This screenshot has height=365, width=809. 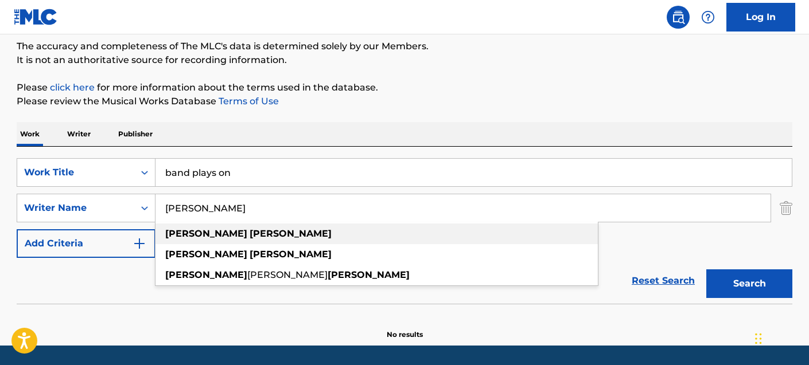 What do you see at coordinates (404, 88) in the screenshot?
I see `p: Please for more information about the terms used in the database.` at bounding box center [404, 88].